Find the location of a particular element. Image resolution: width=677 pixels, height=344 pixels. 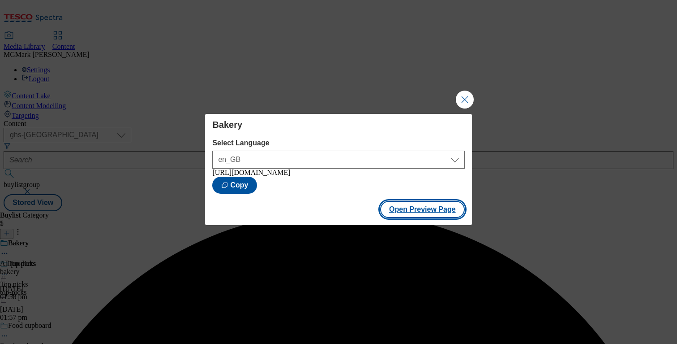

button: Close Modal is located at coordinates (465, 99).